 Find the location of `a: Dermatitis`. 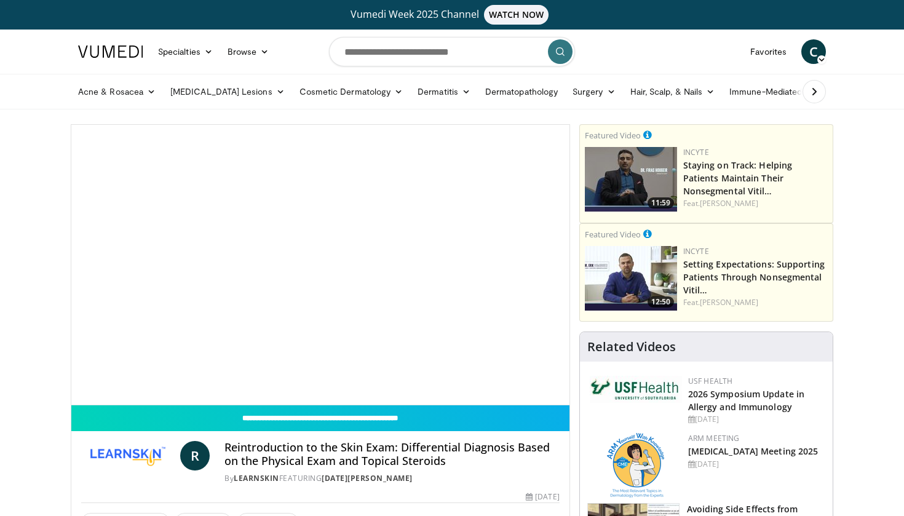

a: Dermatitis is located at coordinates (444, 92).